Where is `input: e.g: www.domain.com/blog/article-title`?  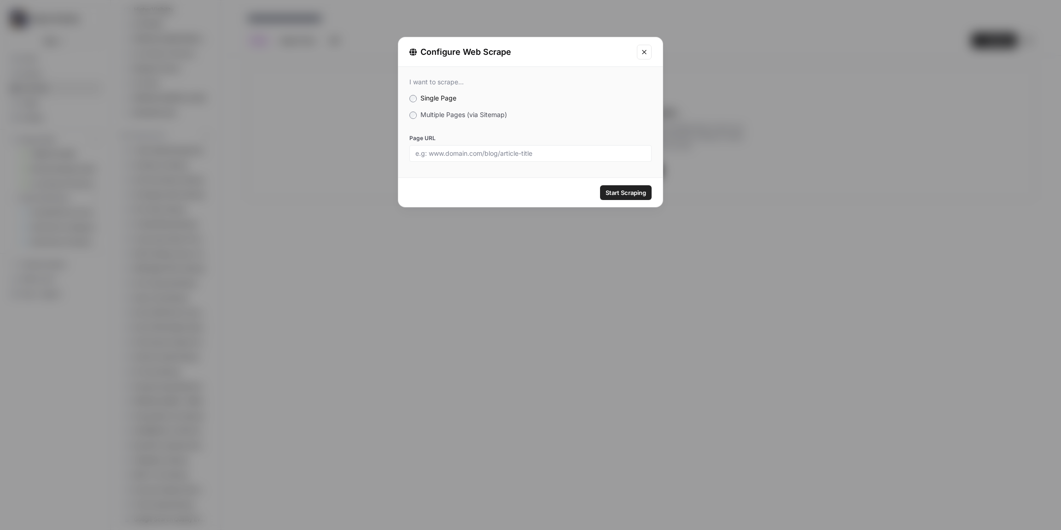 input: e.g: www.domain.com/blog/article-title is located at coordinates (531, 153).